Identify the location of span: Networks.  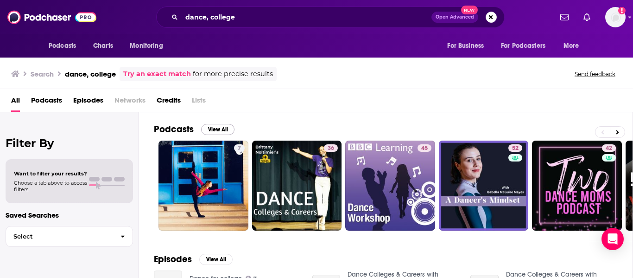
(130, 102).